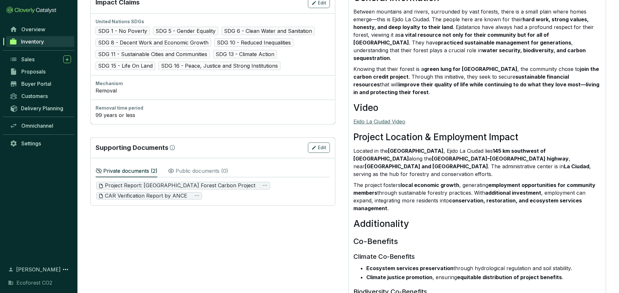 This screenshot has width=619, height=293. Describe the element at coordinates (125, 66) in the screenshot. I see `span: SDG 15 - Life On Land` at that location.